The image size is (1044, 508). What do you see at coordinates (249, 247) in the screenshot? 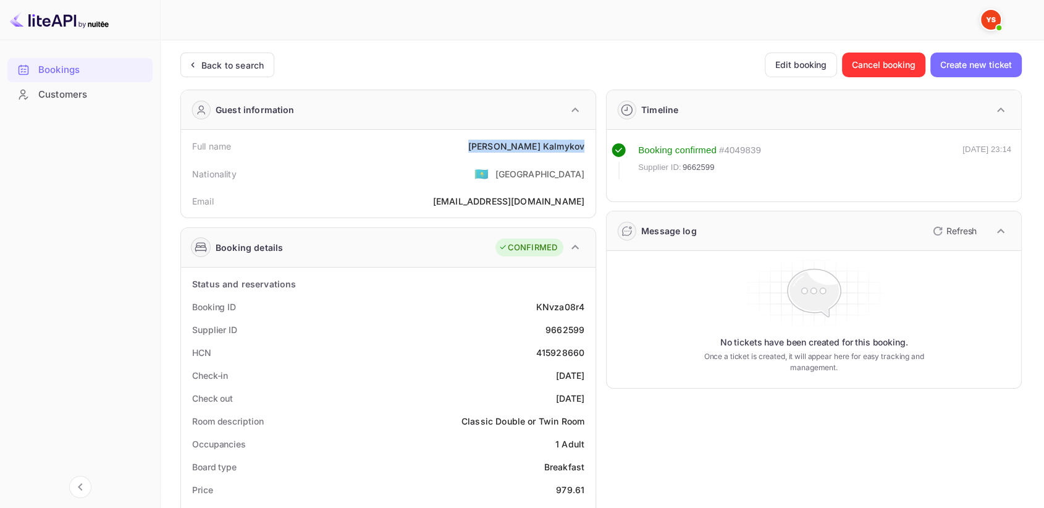
I see `div: Booking details` at bounding box center [249, 247].